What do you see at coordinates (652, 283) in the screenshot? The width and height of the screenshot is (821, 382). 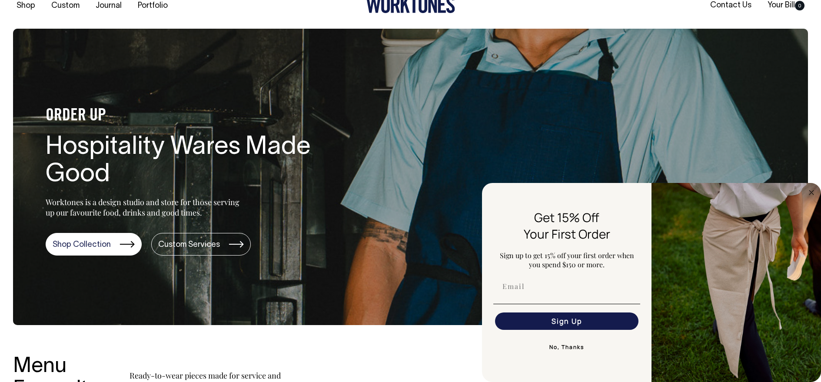 I see `div: FLYOUT Form` at bounding box center [652, 283].